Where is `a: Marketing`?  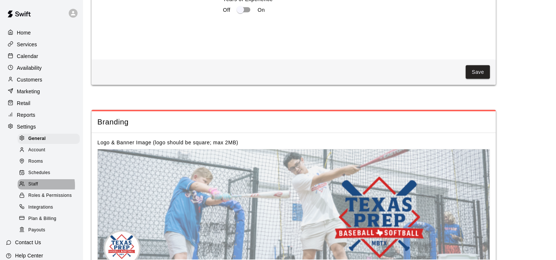 a: Marketing is located at coordinates (41, 91).